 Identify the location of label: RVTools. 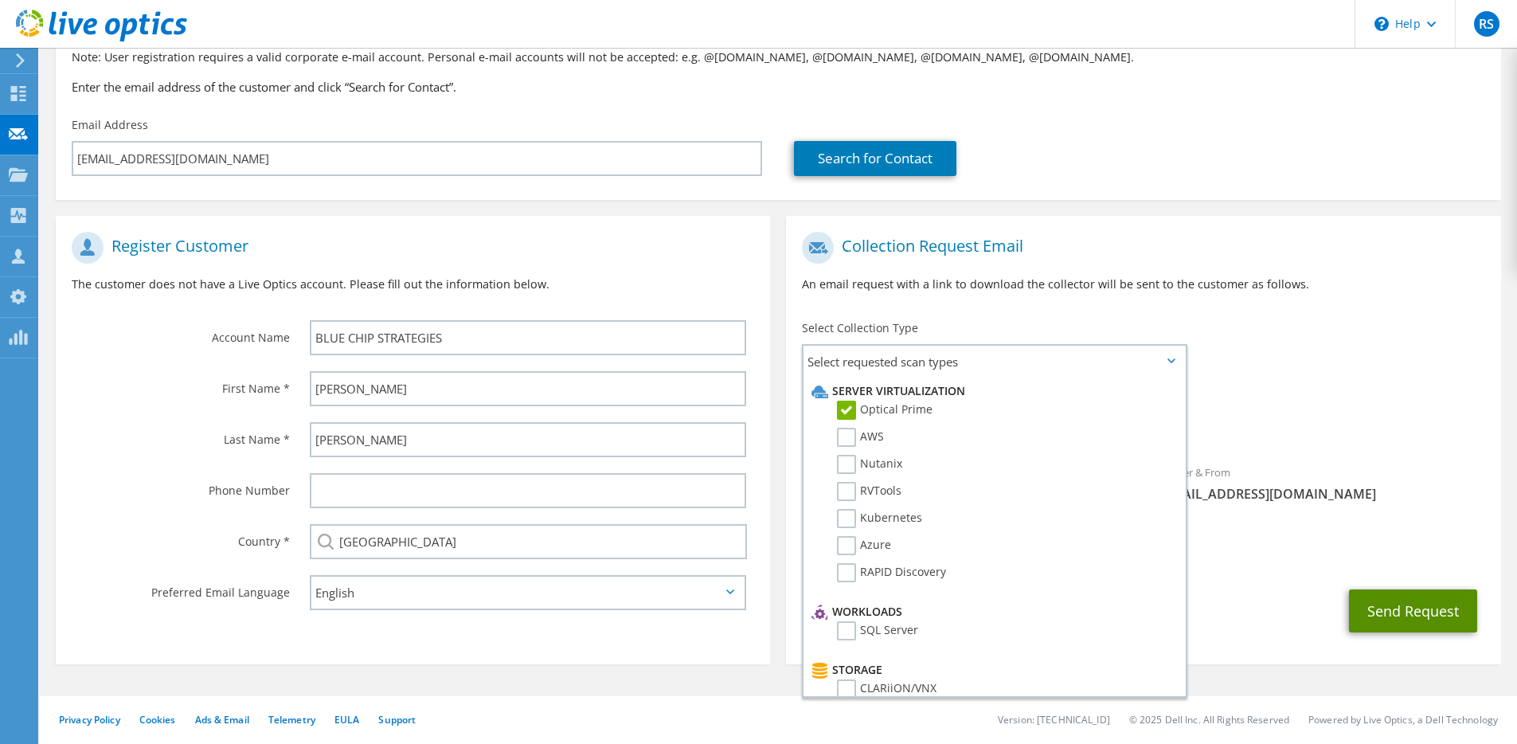
(869, 491).